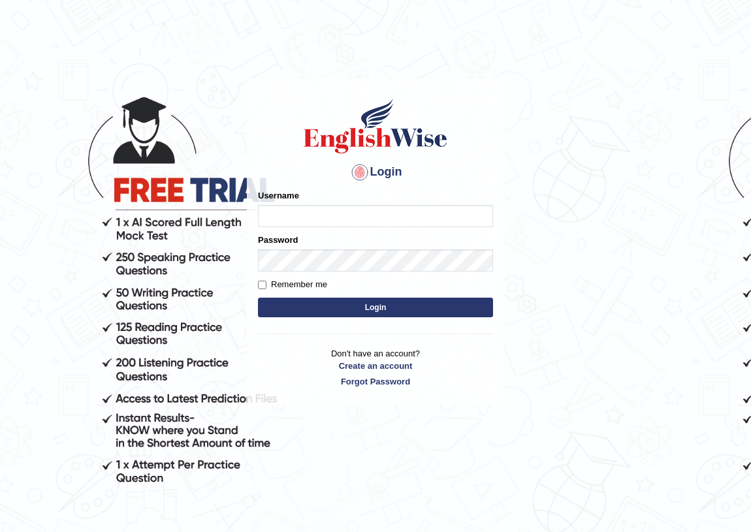  I want to click on a: Create an account, so click(375, 366).